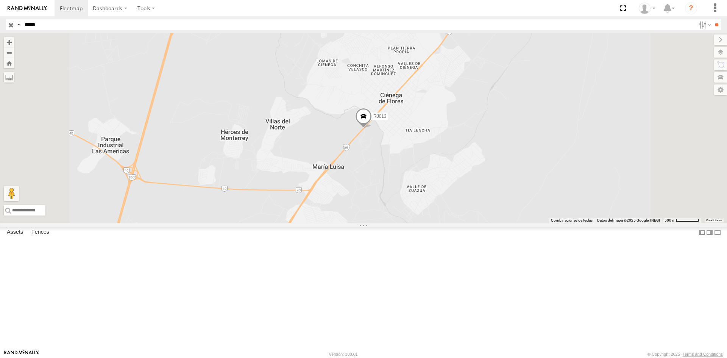 The image size is (727, 358). Describe the element at coordinates (380, 116) in the screenshot. I see `span: RJ013` at that location.